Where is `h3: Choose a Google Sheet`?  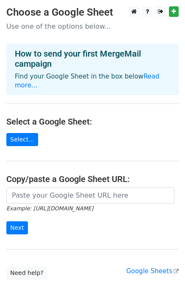
h3: Choose a Google Sheet is located at coordinates (92, 12).